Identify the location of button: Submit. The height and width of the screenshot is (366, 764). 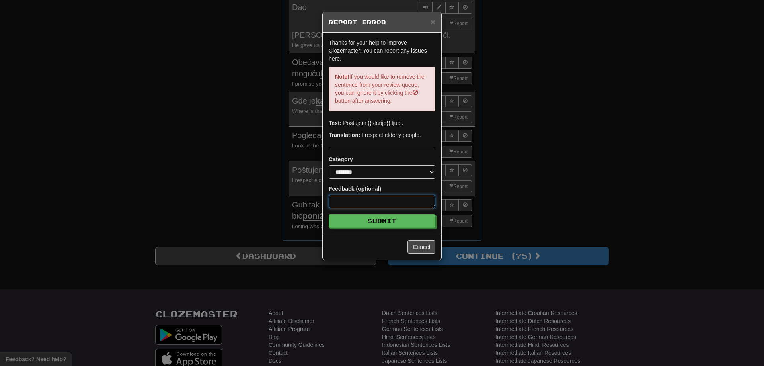
(382, 221).